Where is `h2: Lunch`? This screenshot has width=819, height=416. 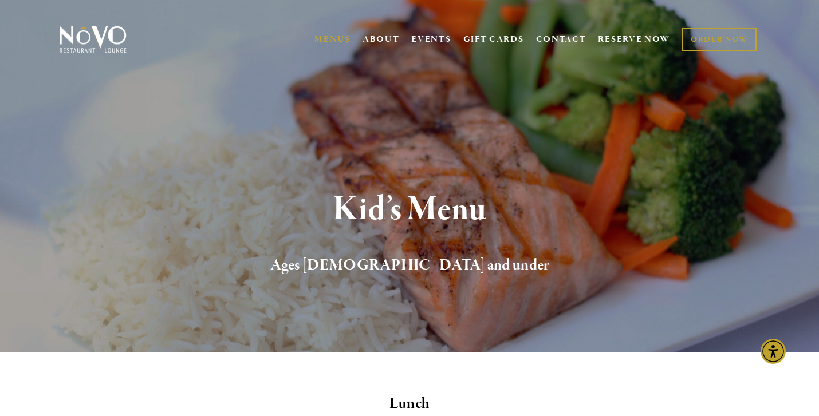
h2: Lunch is located at coordinates (409, 404).